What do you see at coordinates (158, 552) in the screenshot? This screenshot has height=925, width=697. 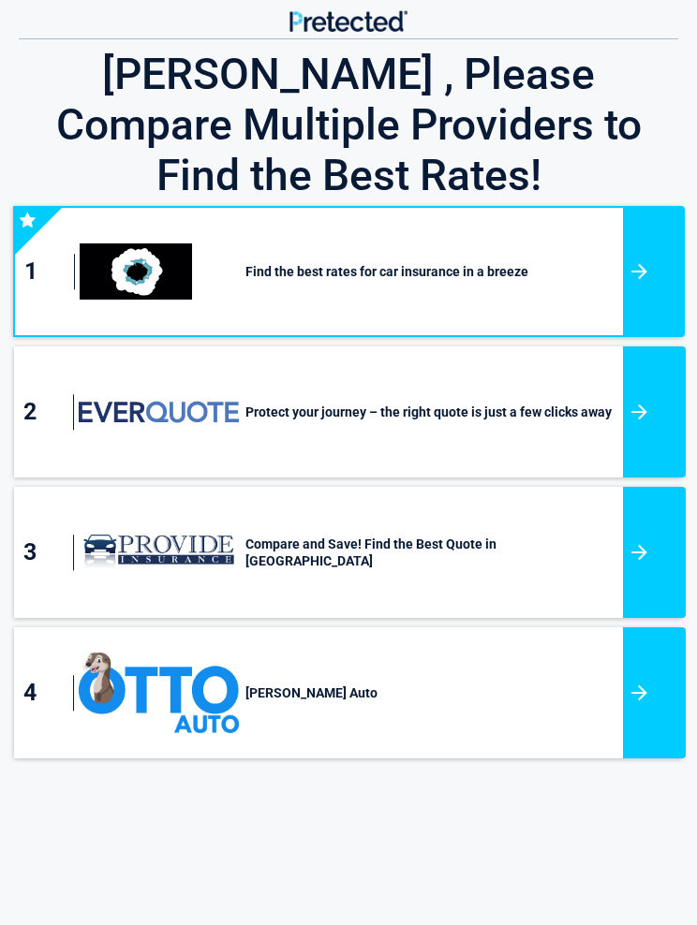 I see `img: provide-insurance's logo` at bounding box center [158, 552].